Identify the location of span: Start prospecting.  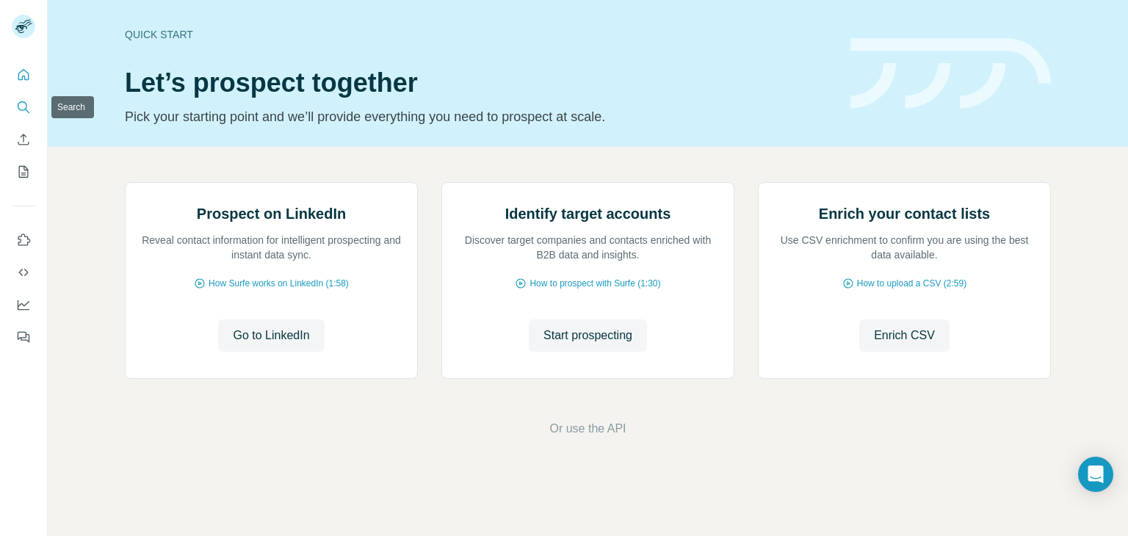
(587, 336).